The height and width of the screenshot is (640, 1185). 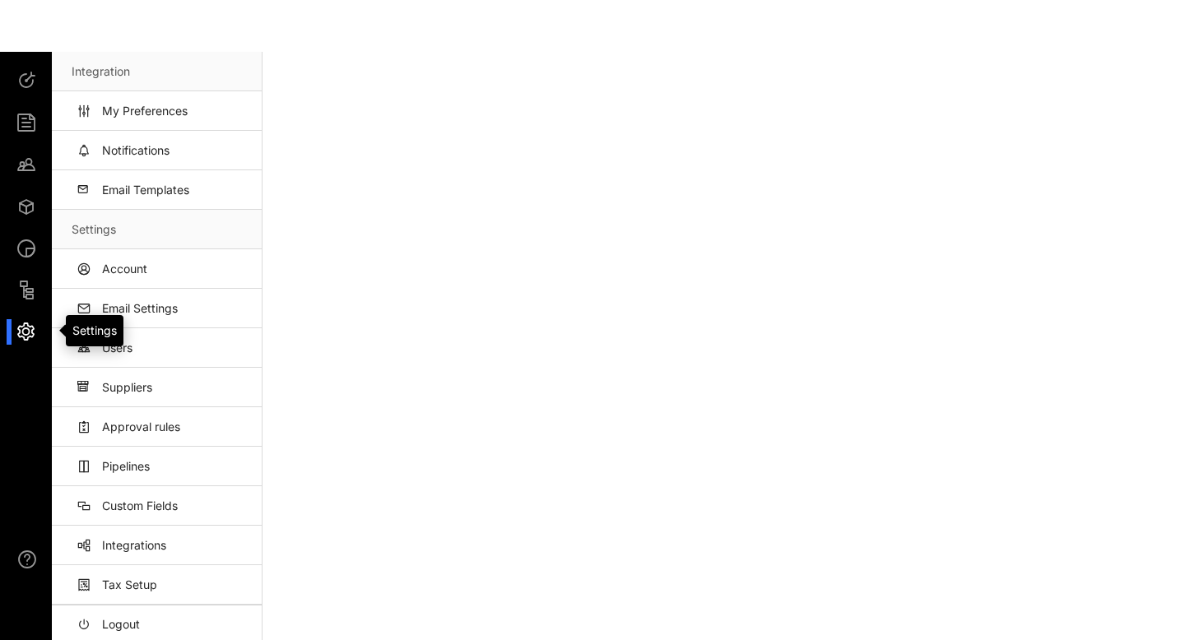 What do you see at coordinates (160, 190) in the screenshot?
I see `a: Email Templates` at bounding box center [160, 190].